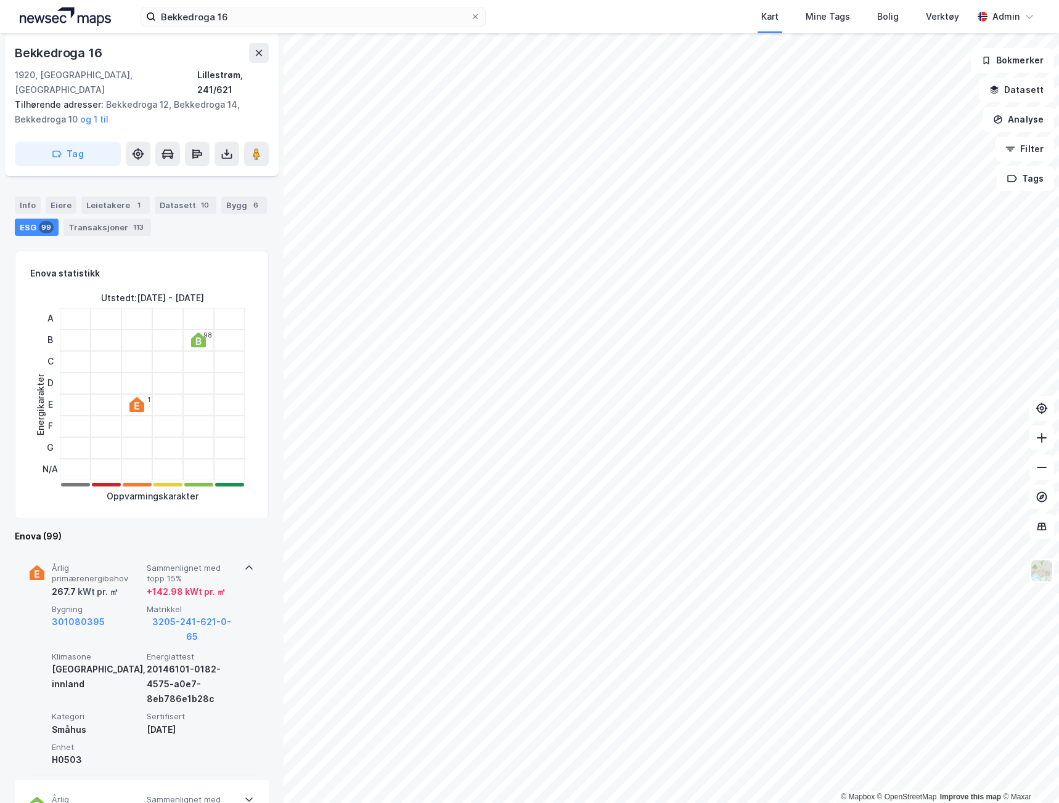 The width and height of the screenshot is (1059, 803). Describe the element at coordinates (97, 717) in the screenshot. I see `span: Kategori` at that location.